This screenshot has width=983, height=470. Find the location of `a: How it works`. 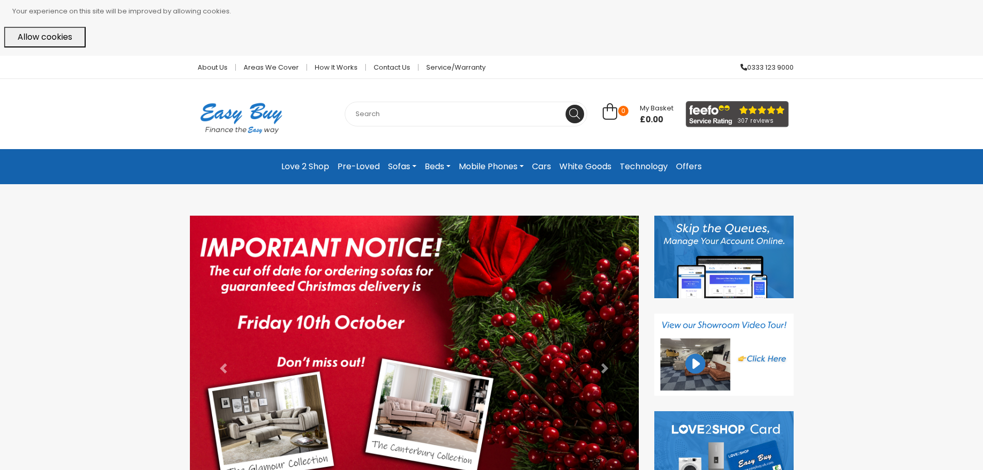

a: How it works is located at coordinates (336, 67).